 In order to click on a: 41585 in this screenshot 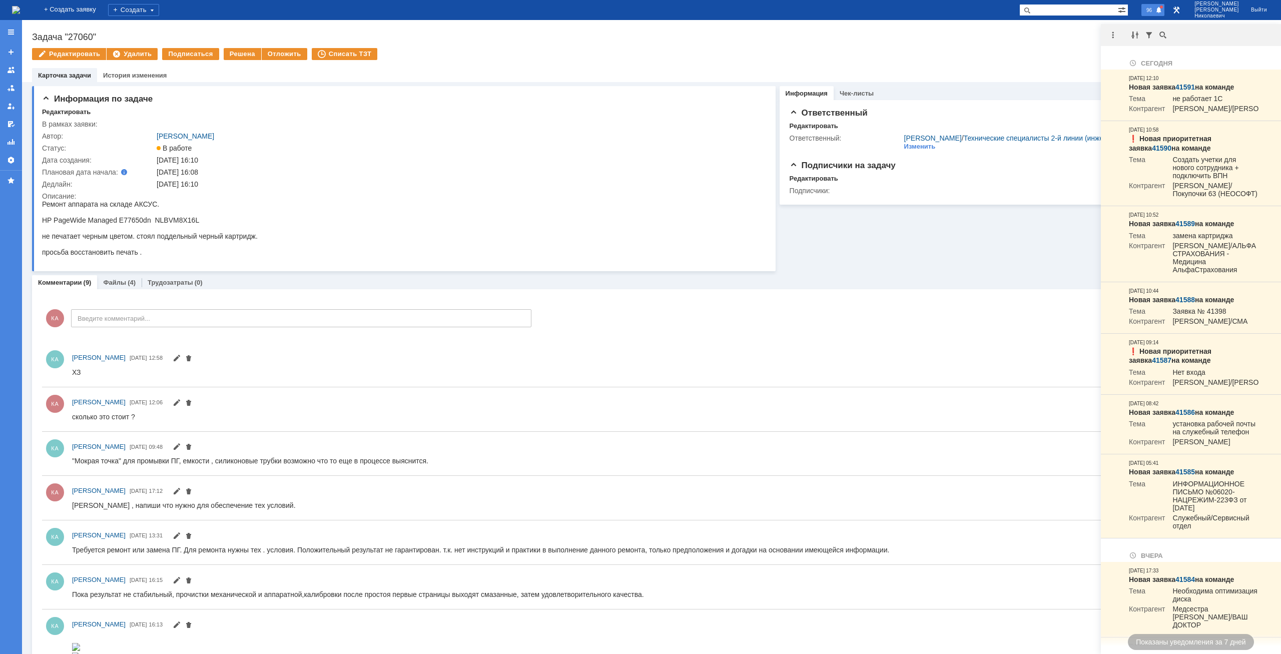, I will do `click(1185, 472)`.